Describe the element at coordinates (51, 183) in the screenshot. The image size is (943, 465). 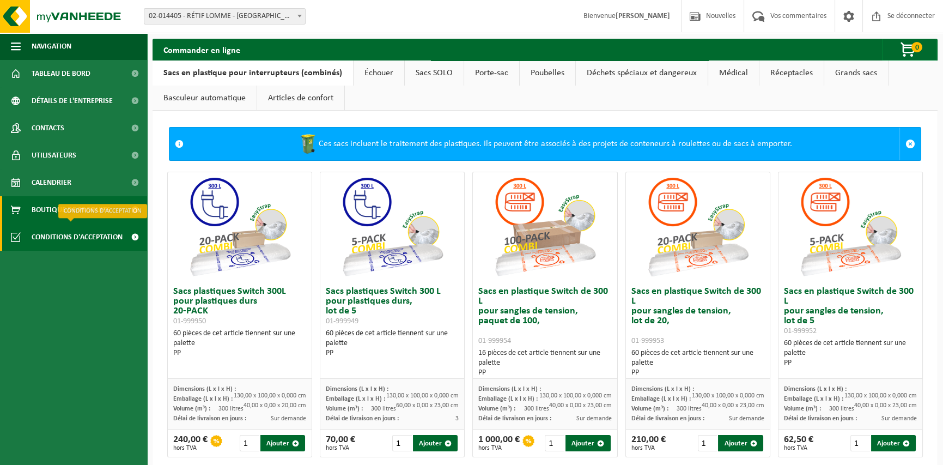
I see `font: Calendrier` at that location.